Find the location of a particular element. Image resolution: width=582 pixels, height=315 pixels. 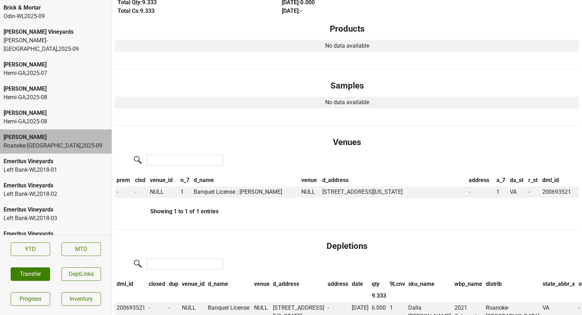

a: Inventory is located at coordinates (81, 299).